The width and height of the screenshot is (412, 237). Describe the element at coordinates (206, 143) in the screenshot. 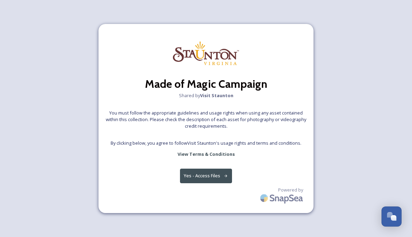

I see `span: By clicking below, you agree to follow Visit Staunton 's usage rights and terms and conditions.` at that location.